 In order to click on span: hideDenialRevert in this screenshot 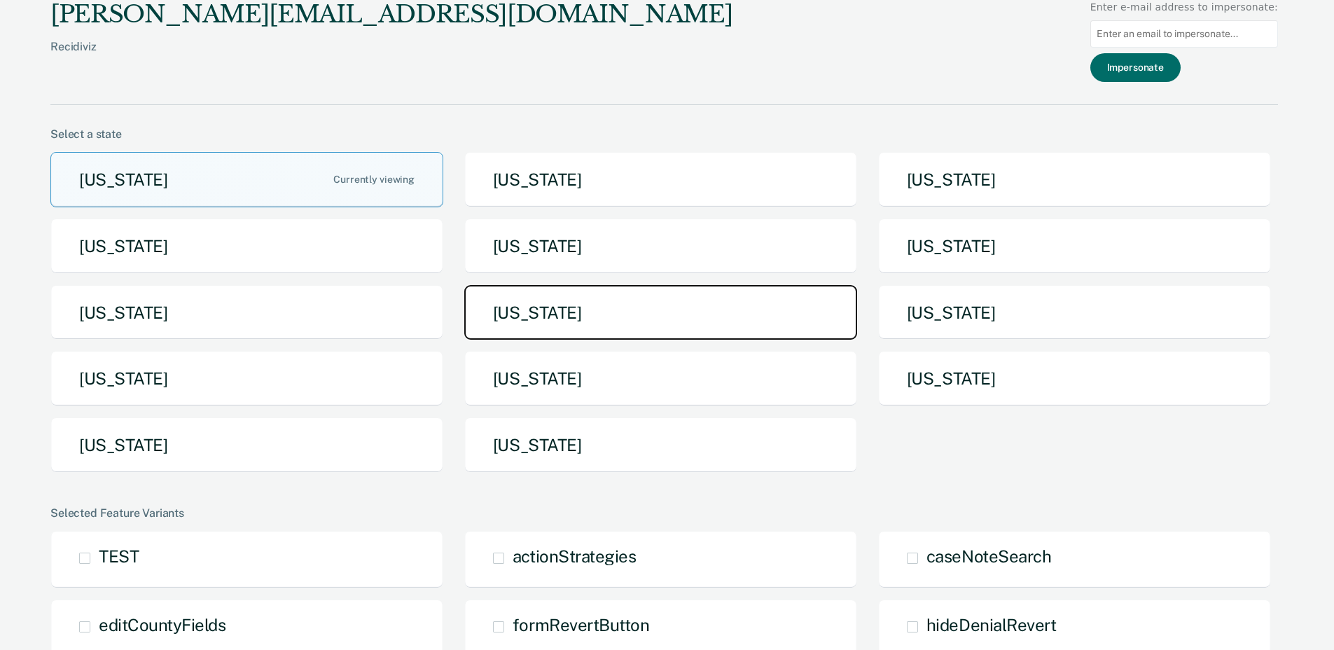, I will do `click(991, 625)`.